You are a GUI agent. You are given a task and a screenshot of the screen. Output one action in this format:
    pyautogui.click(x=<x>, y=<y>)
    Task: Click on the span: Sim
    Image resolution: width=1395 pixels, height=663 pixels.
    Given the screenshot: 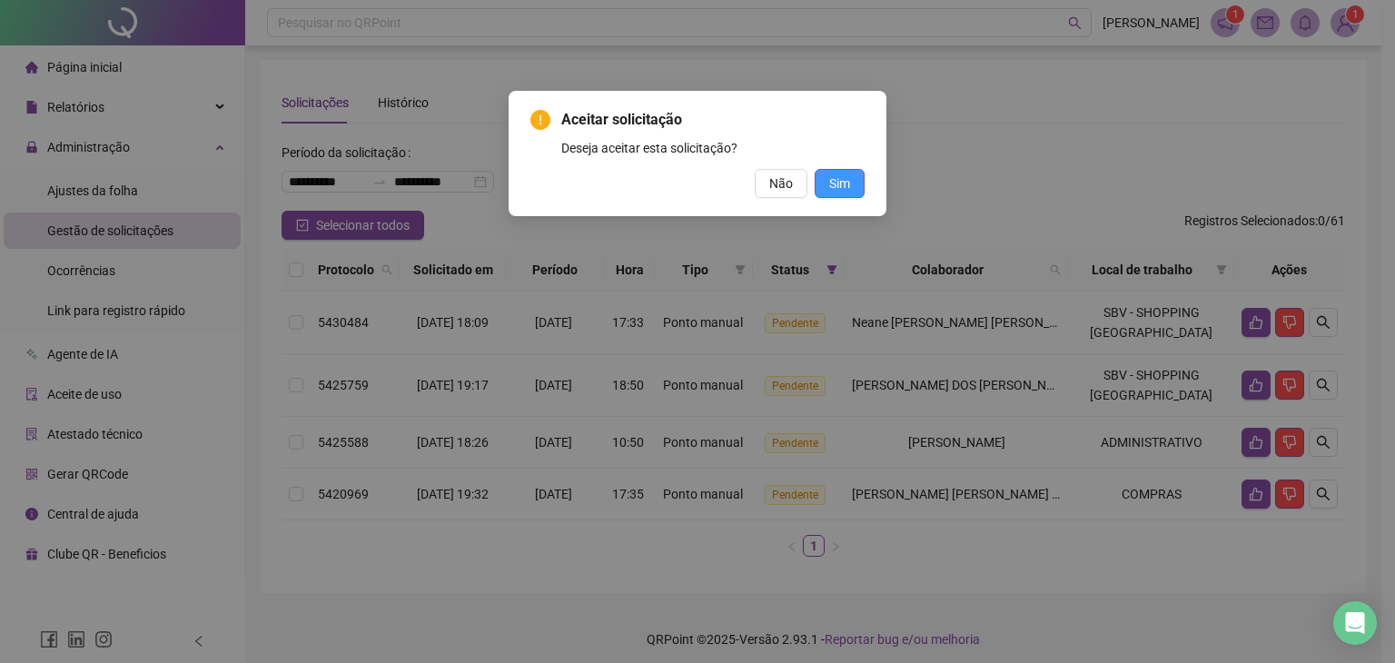 What is the action you would take?
    pyautogui.click(x=839, y=184)
    